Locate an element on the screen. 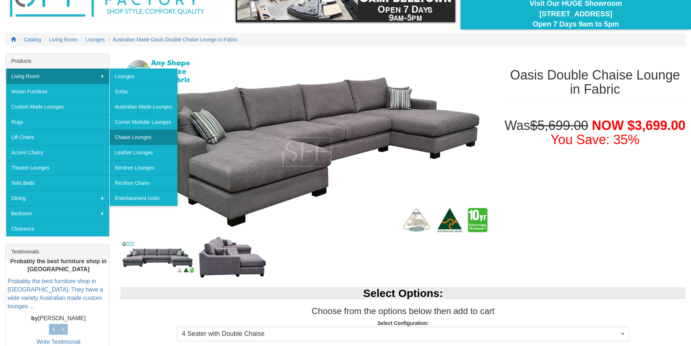 The height and width of the screenshot is (346, 691). a: Chaise Lounges is located at coordinates (143, 137).